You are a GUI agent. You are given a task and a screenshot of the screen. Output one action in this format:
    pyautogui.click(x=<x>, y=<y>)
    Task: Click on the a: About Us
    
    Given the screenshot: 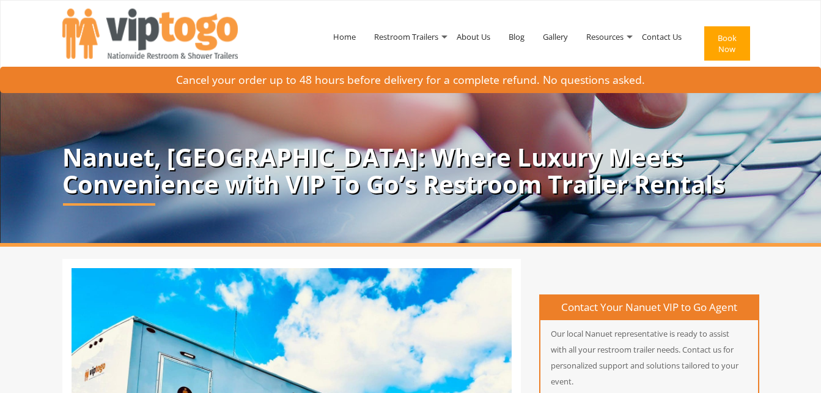 What is the action you would take?
    pyautogui.click(x=473, y=37)
    